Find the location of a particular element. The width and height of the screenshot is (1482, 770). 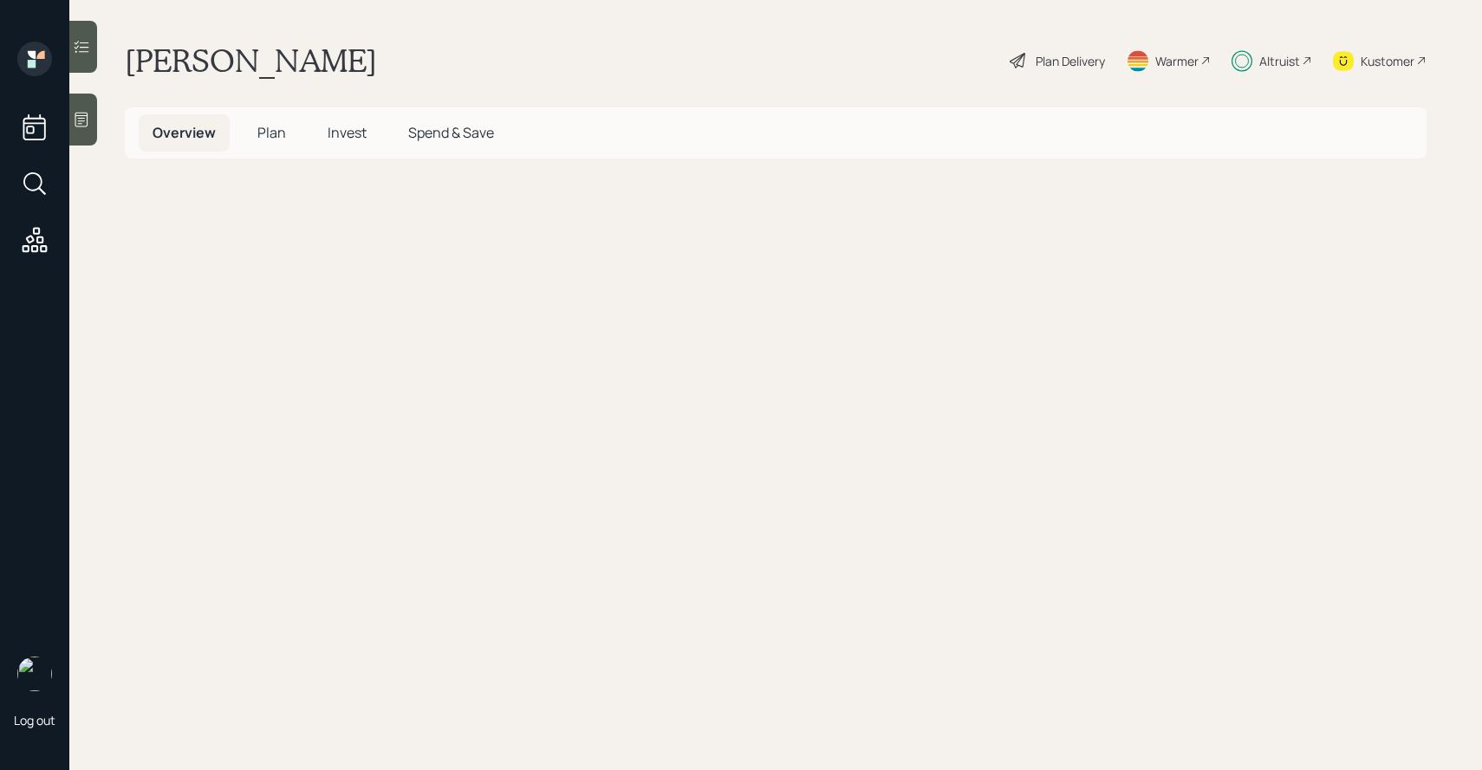

div: Log out is located at coordinates (35, 720).